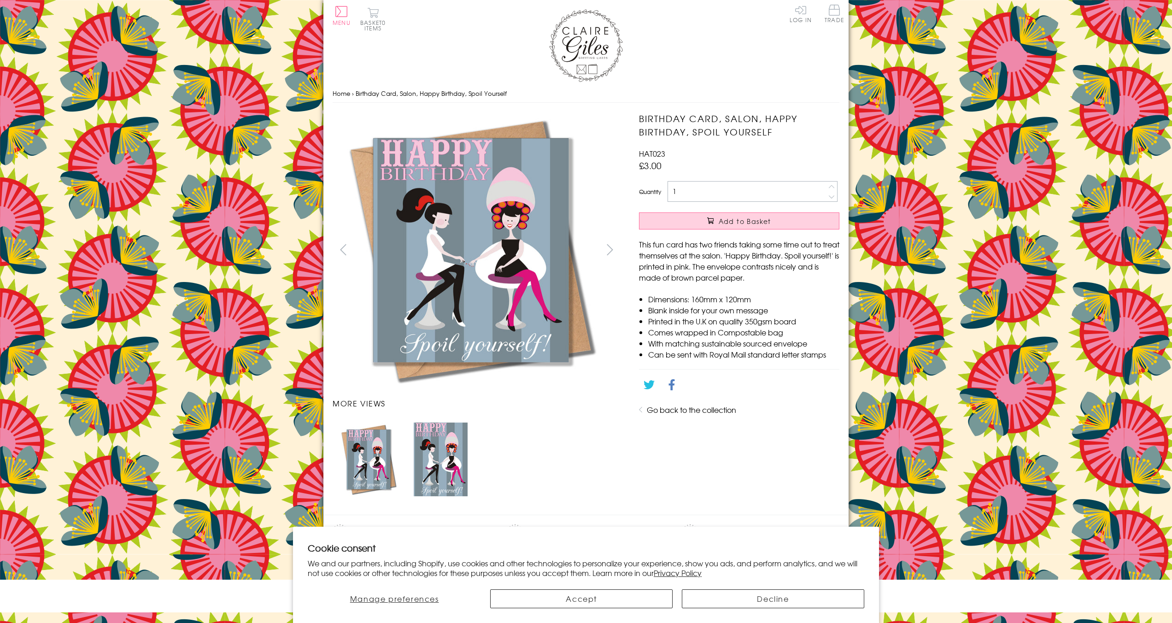  Describe the element at coordinates (743, 332) in the screenshot. I see `li: Comes wrapped in Compostable bag` at that location.